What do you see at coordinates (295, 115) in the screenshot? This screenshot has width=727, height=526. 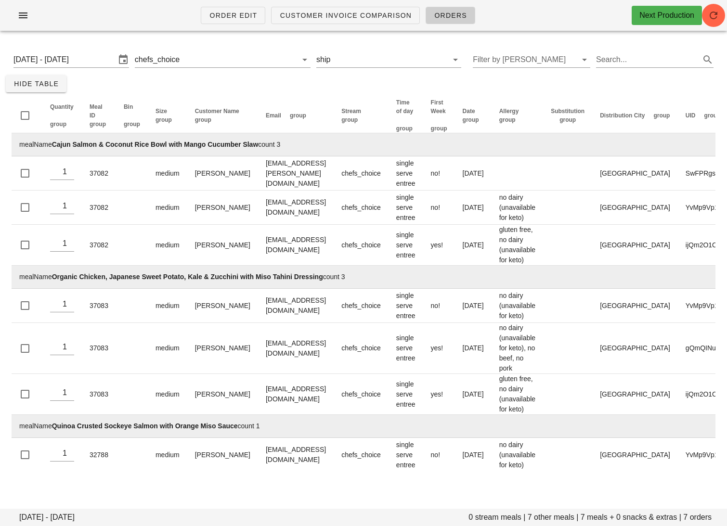 I see `th: Email: Not sorted. Activate to sort ascending.` at bounding box center [295, 115].